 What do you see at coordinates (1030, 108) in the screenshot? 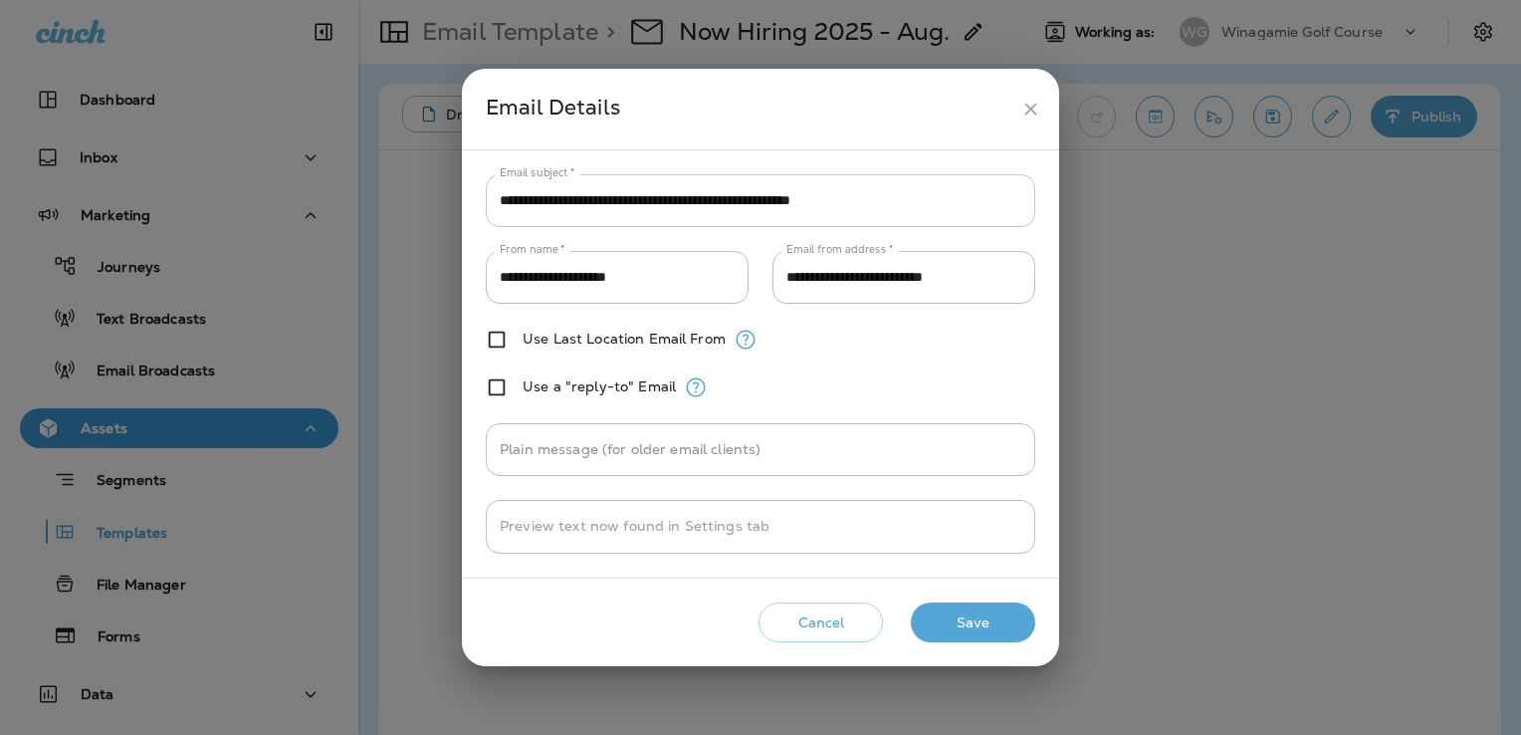
I see `button: close` at bounding box center [1030, 108].